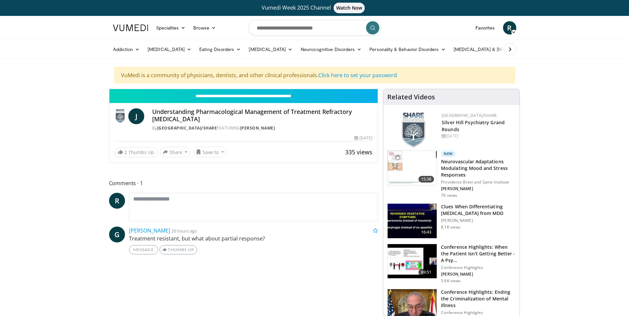 The height and width of the screenshot is (316, 629). What do you see at coordinates (205, 28) in the screenshot?
I see `a: Browse` at bounding box center [205, 28].